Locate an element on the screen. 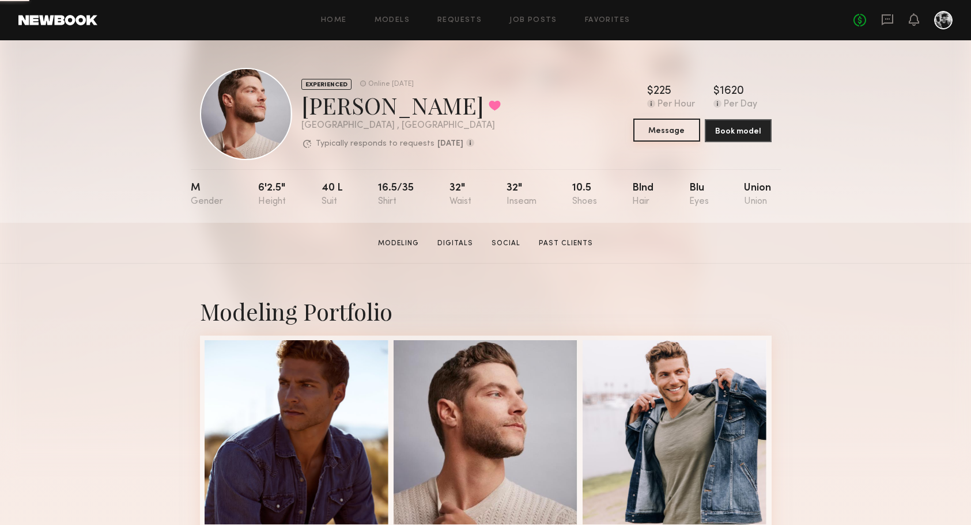 Image resolution: width=971 pixels, height=525 pixels. a: Social is located at coordinates (506, 244).